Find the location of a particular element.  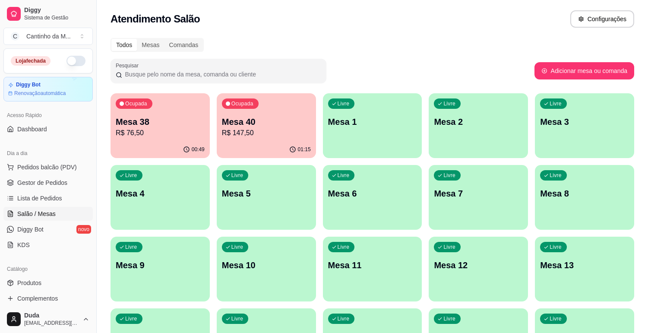

button: LivreMesa 5 is located at coordinates (266, 197).